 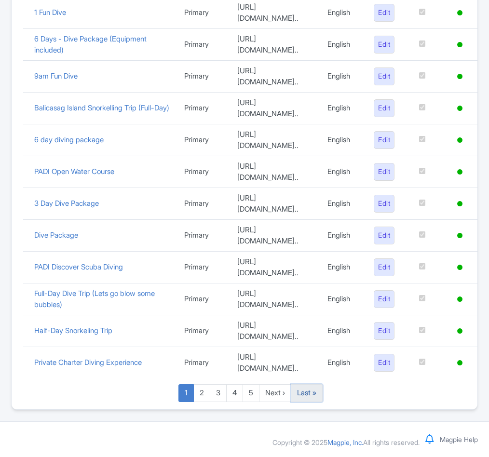 I want to click on a: Dive Package, so click(x=56, y=235).